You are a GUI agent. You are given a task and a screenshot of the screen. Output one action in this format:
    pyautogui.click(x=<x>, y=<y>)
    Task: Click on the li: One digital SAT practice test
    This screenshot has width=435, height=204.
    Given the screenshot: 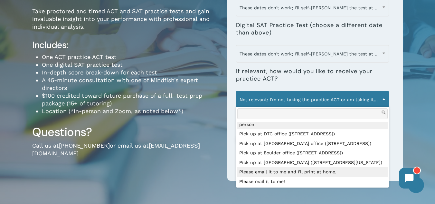 What is the action you would take?
    pyautogui.click(x=130, y=65)
    